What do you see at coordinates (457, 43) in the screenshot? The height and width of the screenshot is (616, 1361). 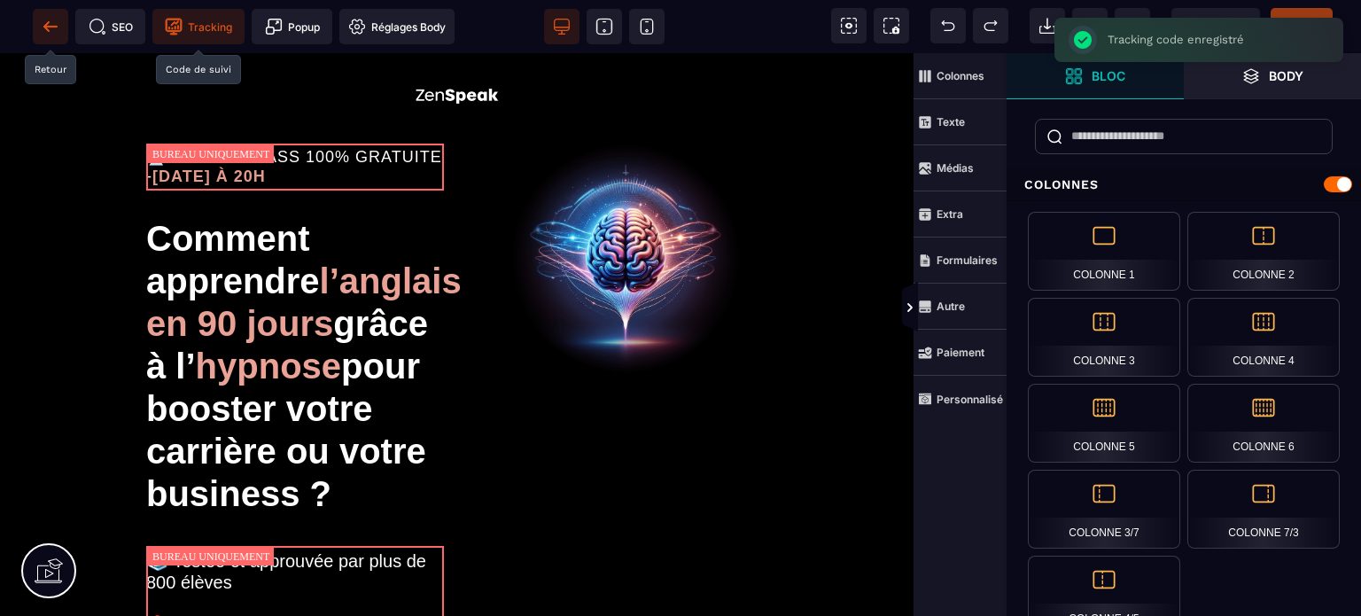 I see `img: adf03937b17c6f48210a28371234eee9_logo_zenspeak.png` at bounding box center [457, 43].